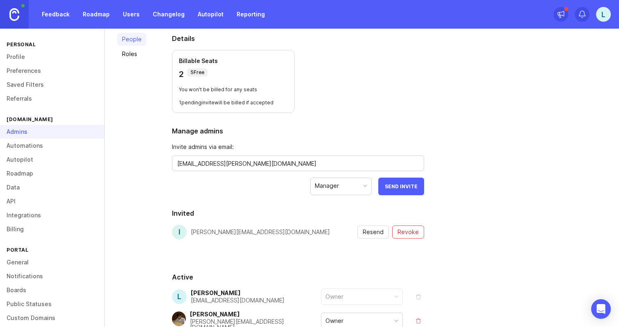 Image resolution: width=619 pixels, height=327 pixels. I want to click on a: Roadmap, so click(96, 14).